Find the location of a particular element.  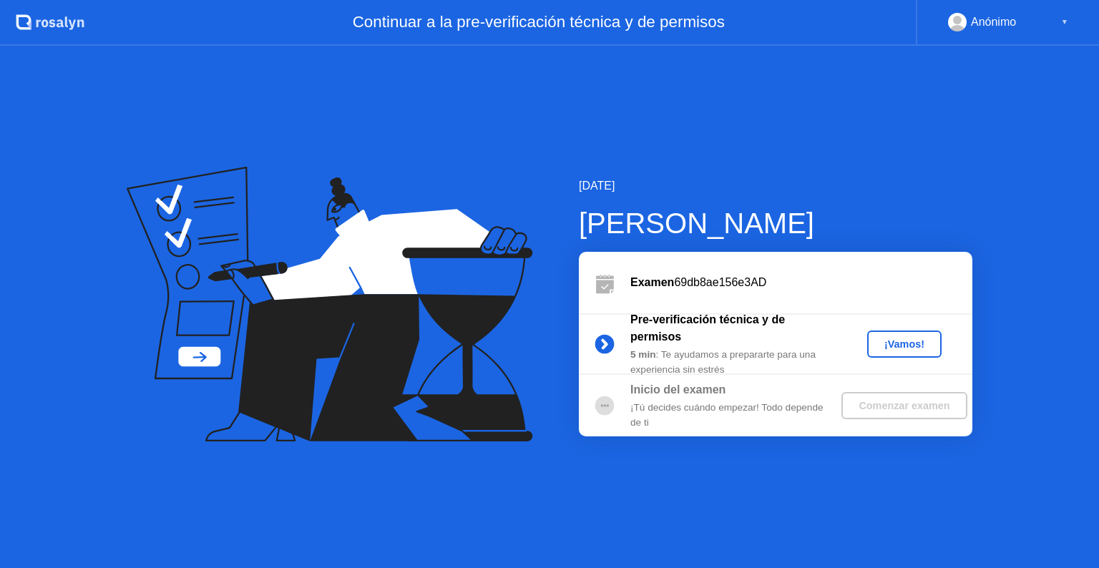

button: ¡Vamos! is located at coordinates (904, 344).